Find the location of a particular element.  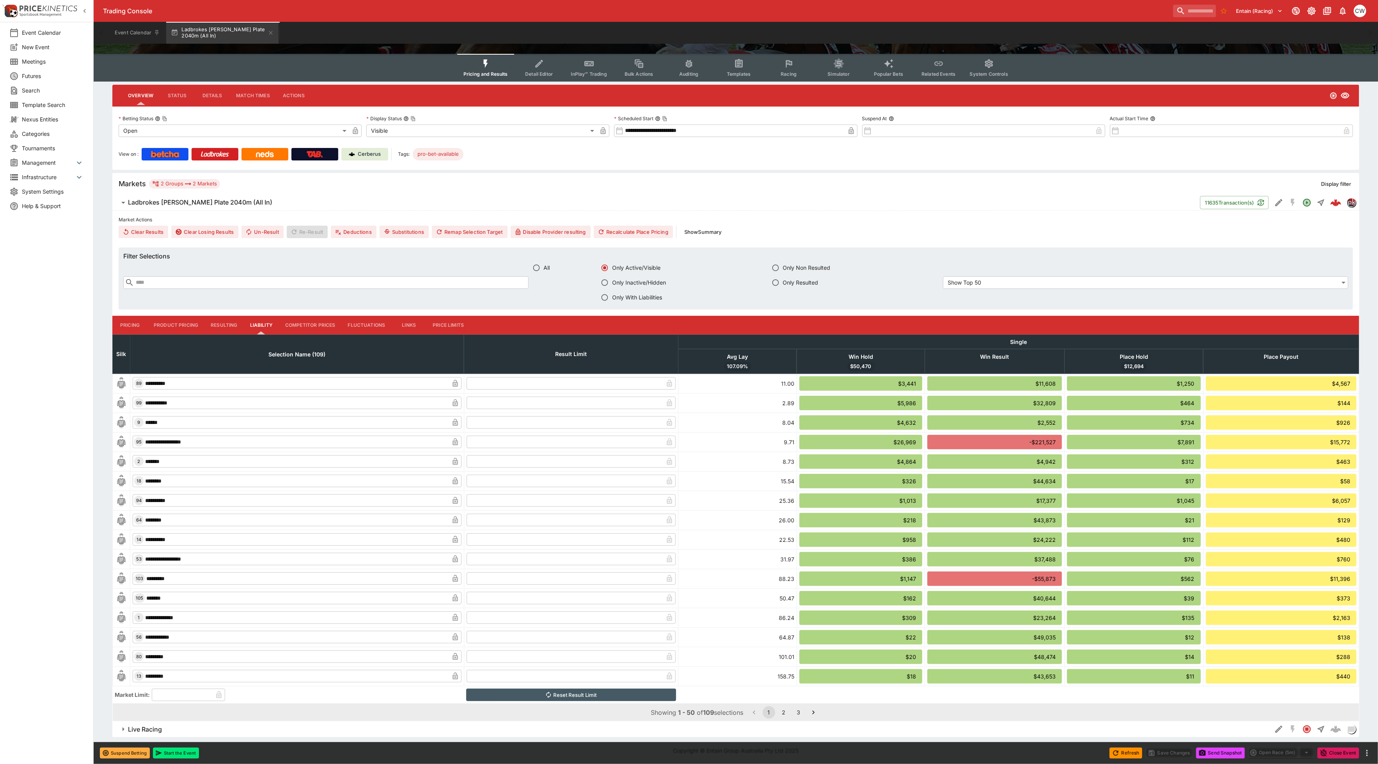

button: Un-Result is located at coordinates (262, 232).